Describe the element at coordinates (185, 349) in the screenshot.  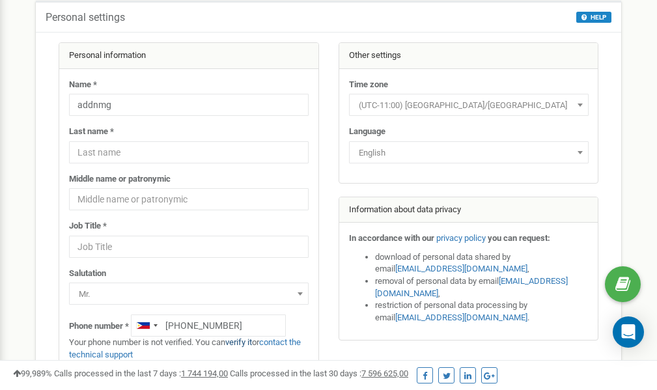
I see `a: contact the technical support` at that location.